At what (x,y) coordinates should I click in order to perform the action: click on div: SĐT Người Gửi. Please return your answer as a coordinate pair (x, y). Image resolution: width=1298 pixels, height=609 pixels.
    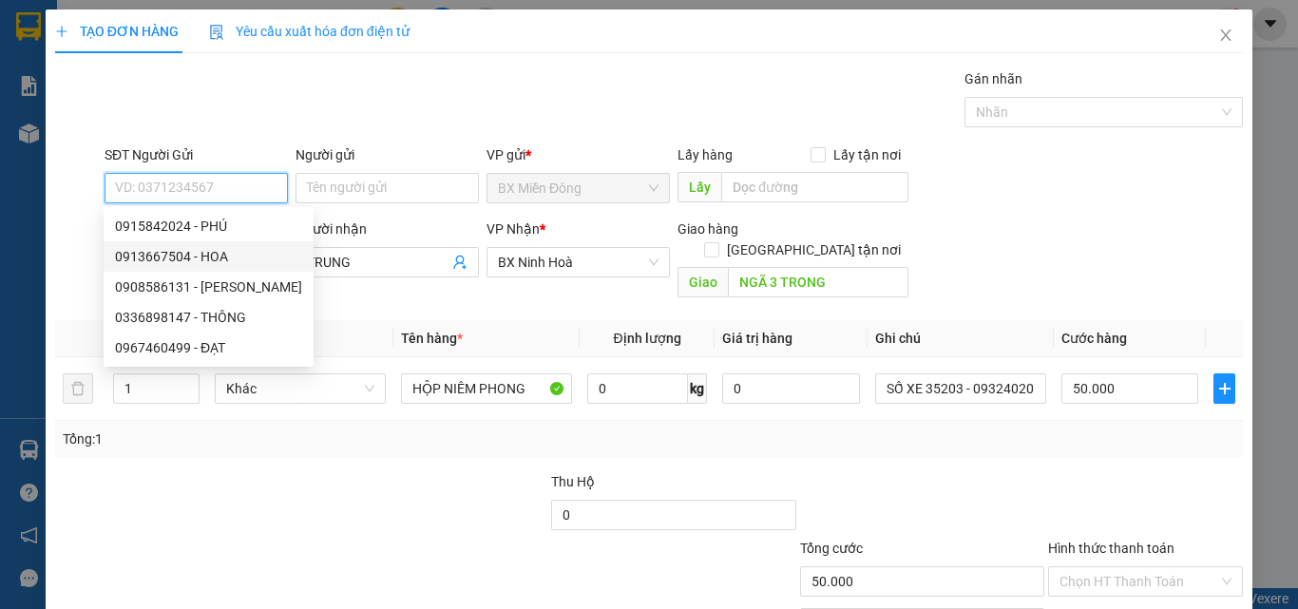
    Looking at the image, I should click on (196, 155).